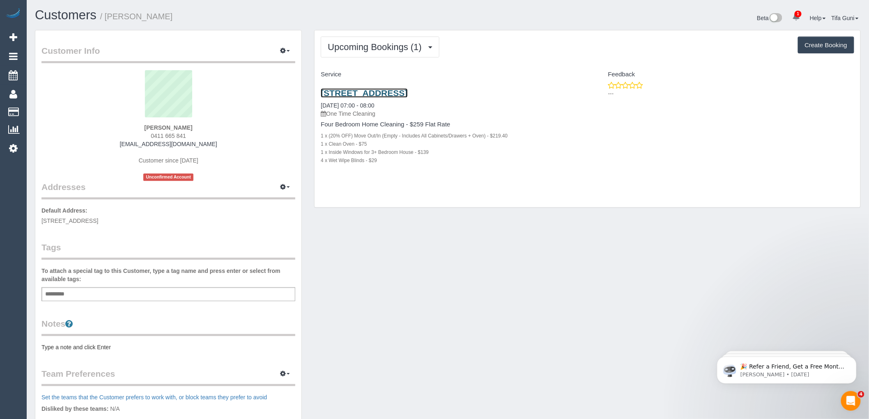  Describe the element at coordinates (380, 47) in the screenshot. I see `button: Upcoming Bookings (1)` at that location.